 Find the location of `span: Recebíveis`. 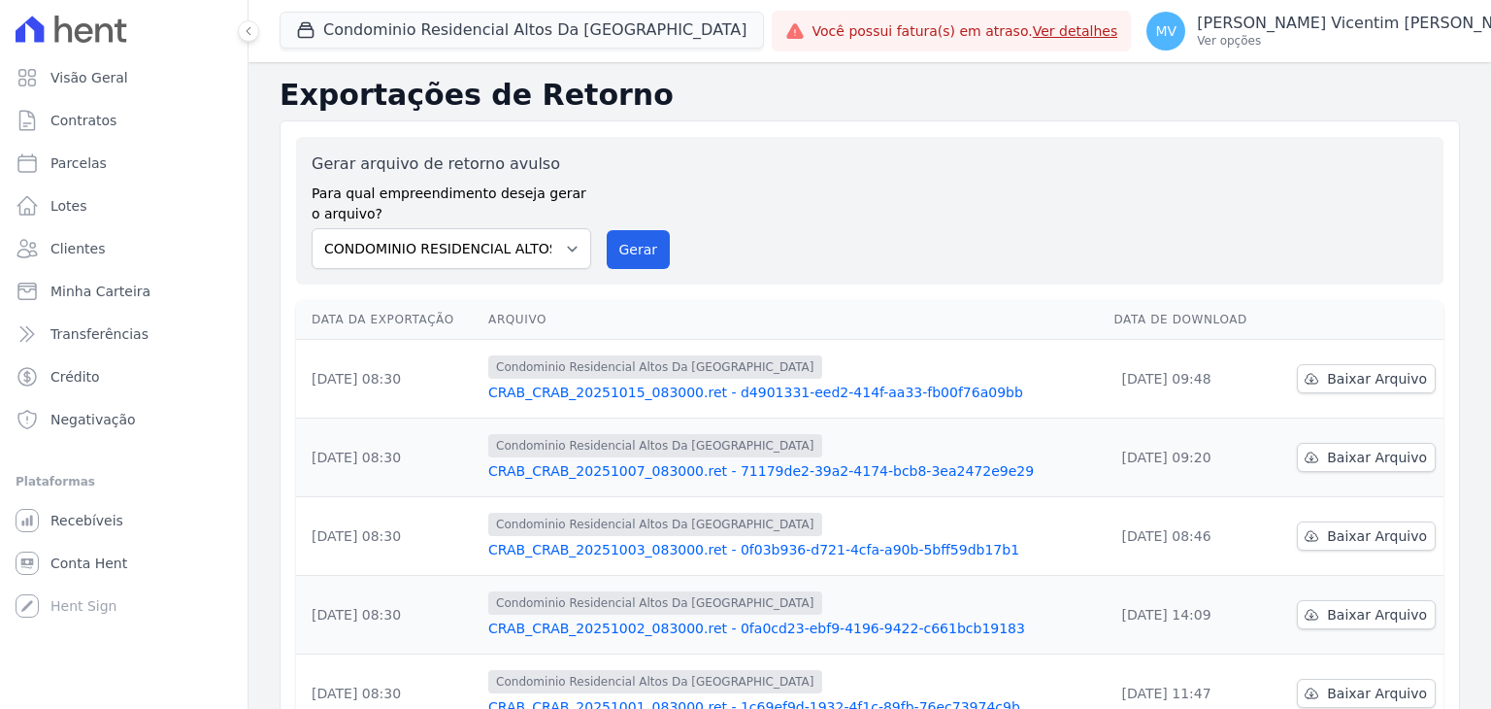

span: Recebíveis is located at coordinates (86, 520).